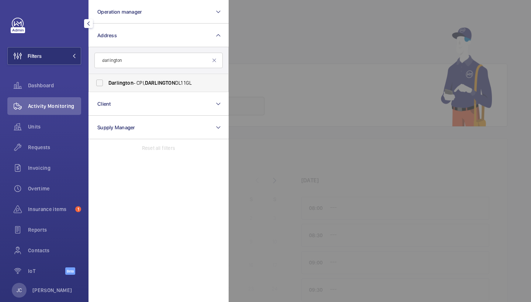 The image size is (531, 302). What do you see at coordinates (55, 127) in the screenshot?
I see `span: Units` at bounding box center [55, 127].